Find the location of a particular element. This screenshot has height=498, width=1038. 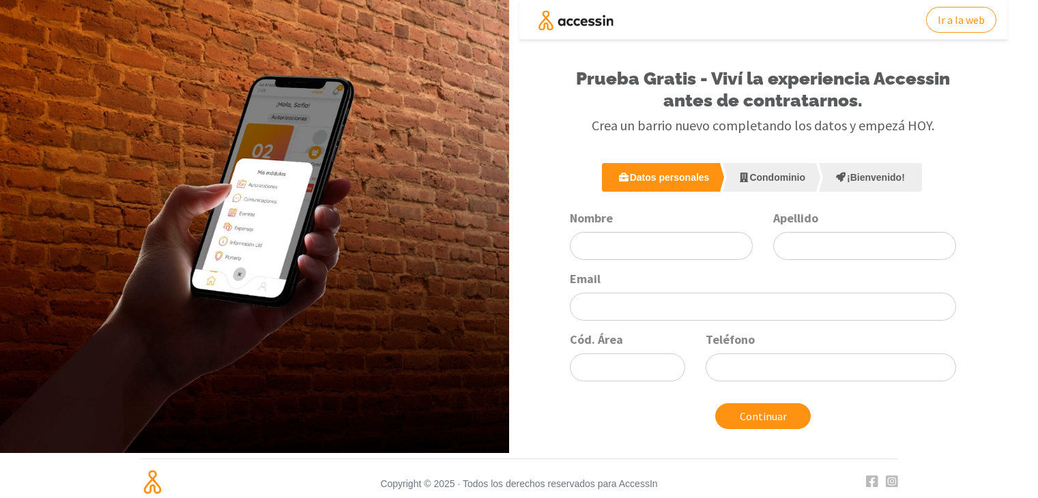

img: AccessIn is located at coordinates (576, 20).